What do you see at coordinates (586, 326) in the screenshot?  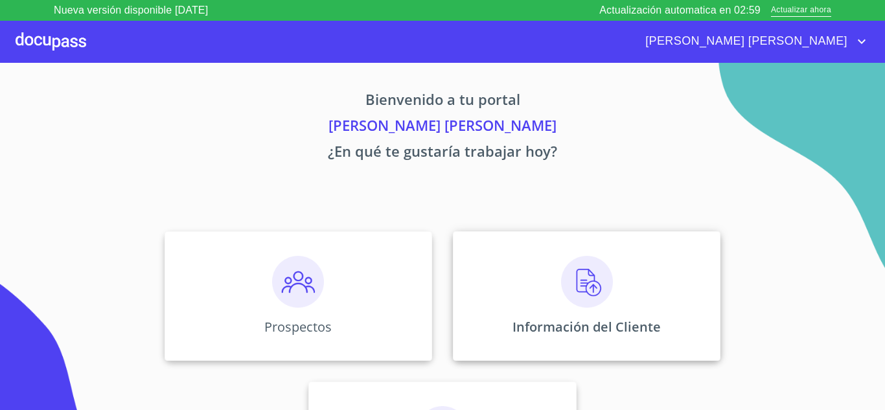 I see `p: Información del Cliente` at bounding box center [586, 326].